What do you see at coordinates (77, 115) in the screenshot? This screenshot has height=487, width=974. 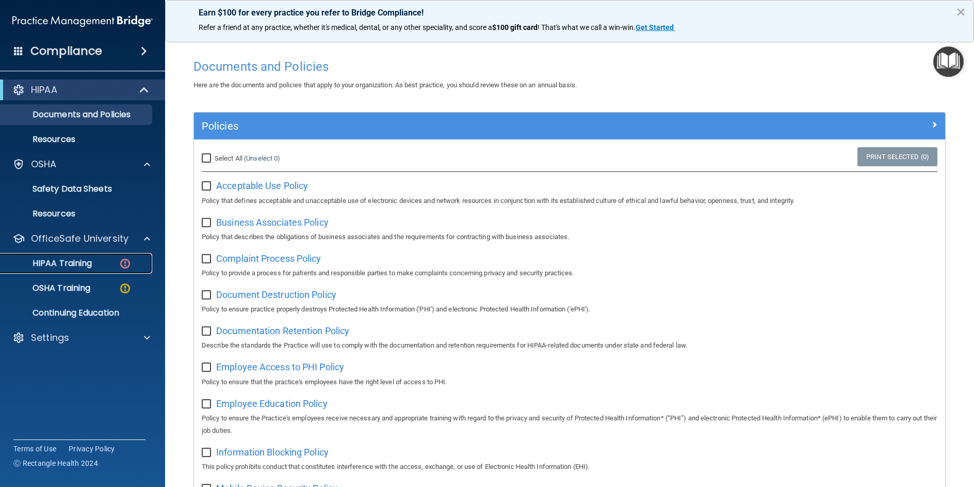 I see `p: Documents and Policies` at bounding box center [77, 115].